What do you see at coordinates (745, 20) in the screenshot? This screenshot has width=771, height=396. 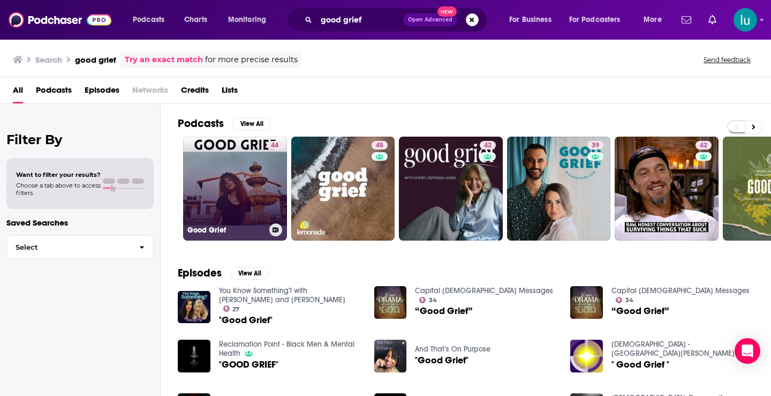 I see `button: Show profile menu` at bounding box center [745, 20].